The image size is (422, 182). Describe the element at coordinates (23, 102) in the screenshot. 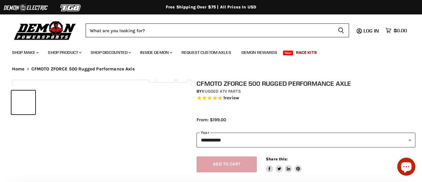

I see `button: IMAGE thumbnail` at that location.